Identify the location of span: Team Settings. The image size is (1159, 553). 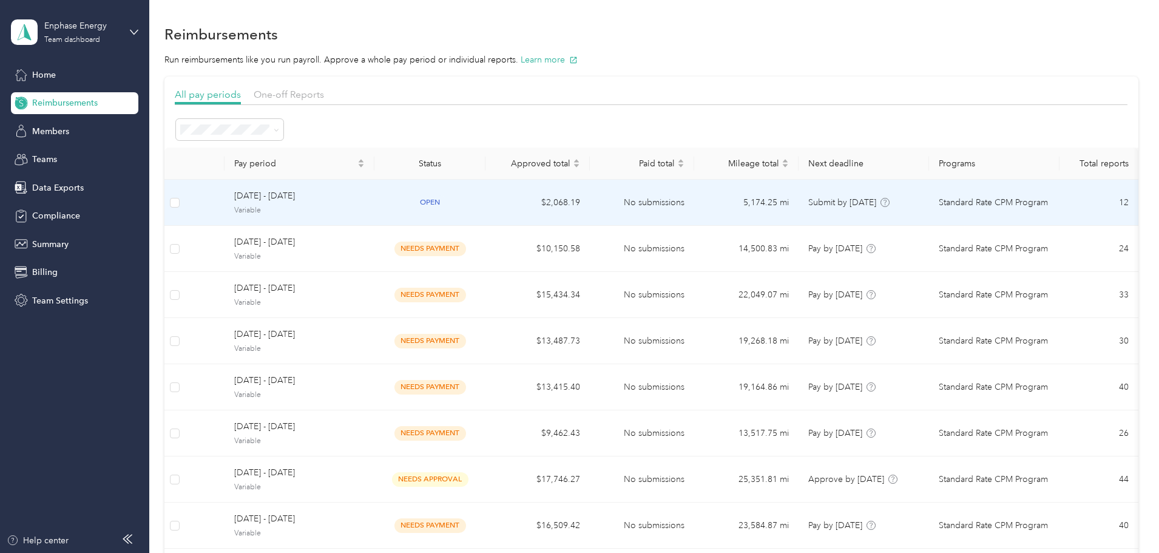
(60, 300).